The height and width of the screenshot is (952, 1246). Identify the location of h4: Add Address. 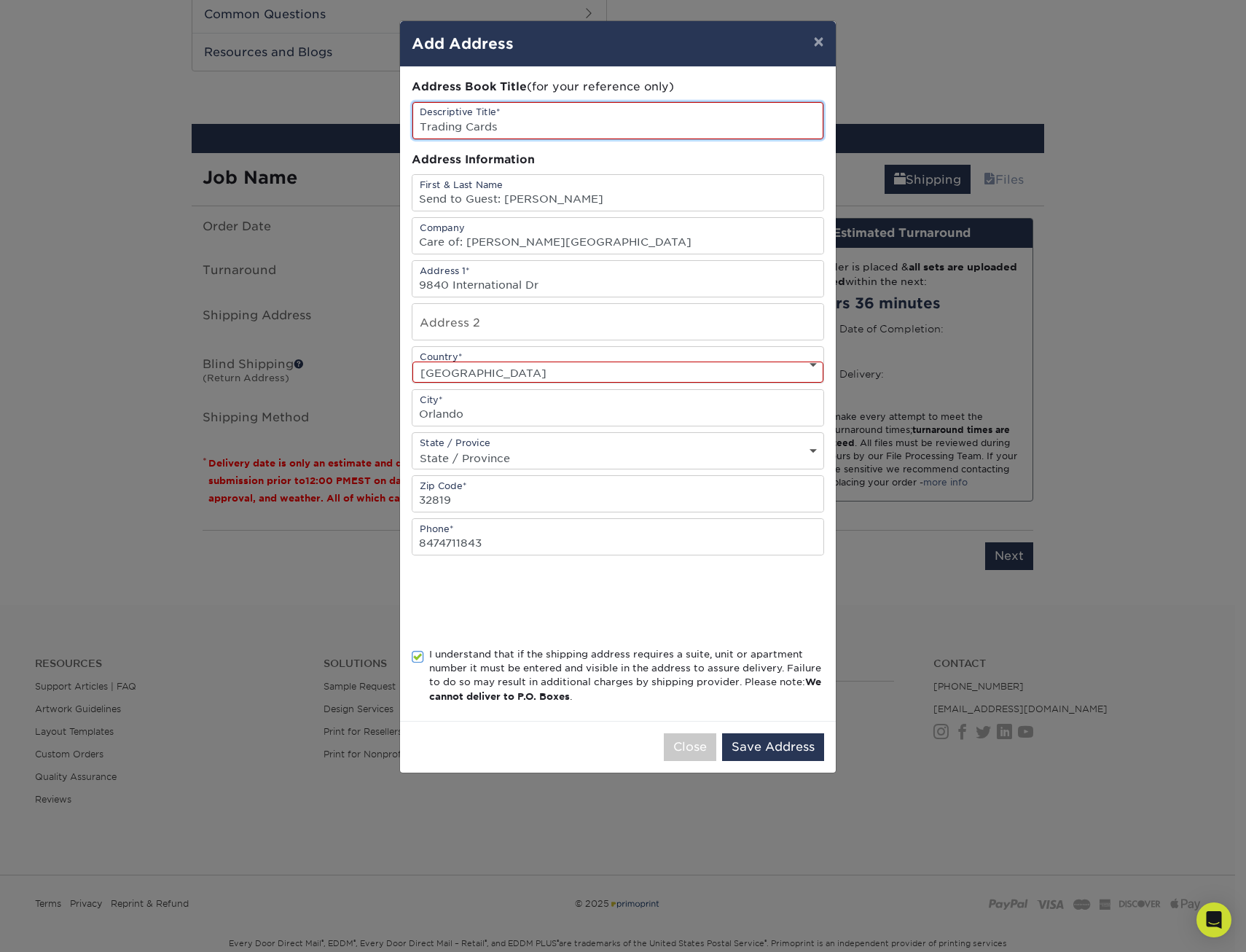
(618, 44).